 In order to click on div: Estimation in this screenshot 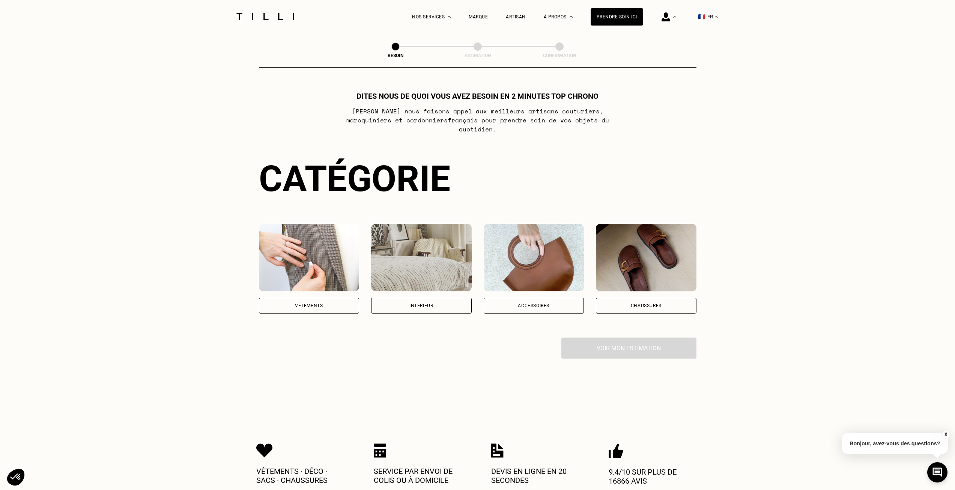, I will do `click(478, 56)`.